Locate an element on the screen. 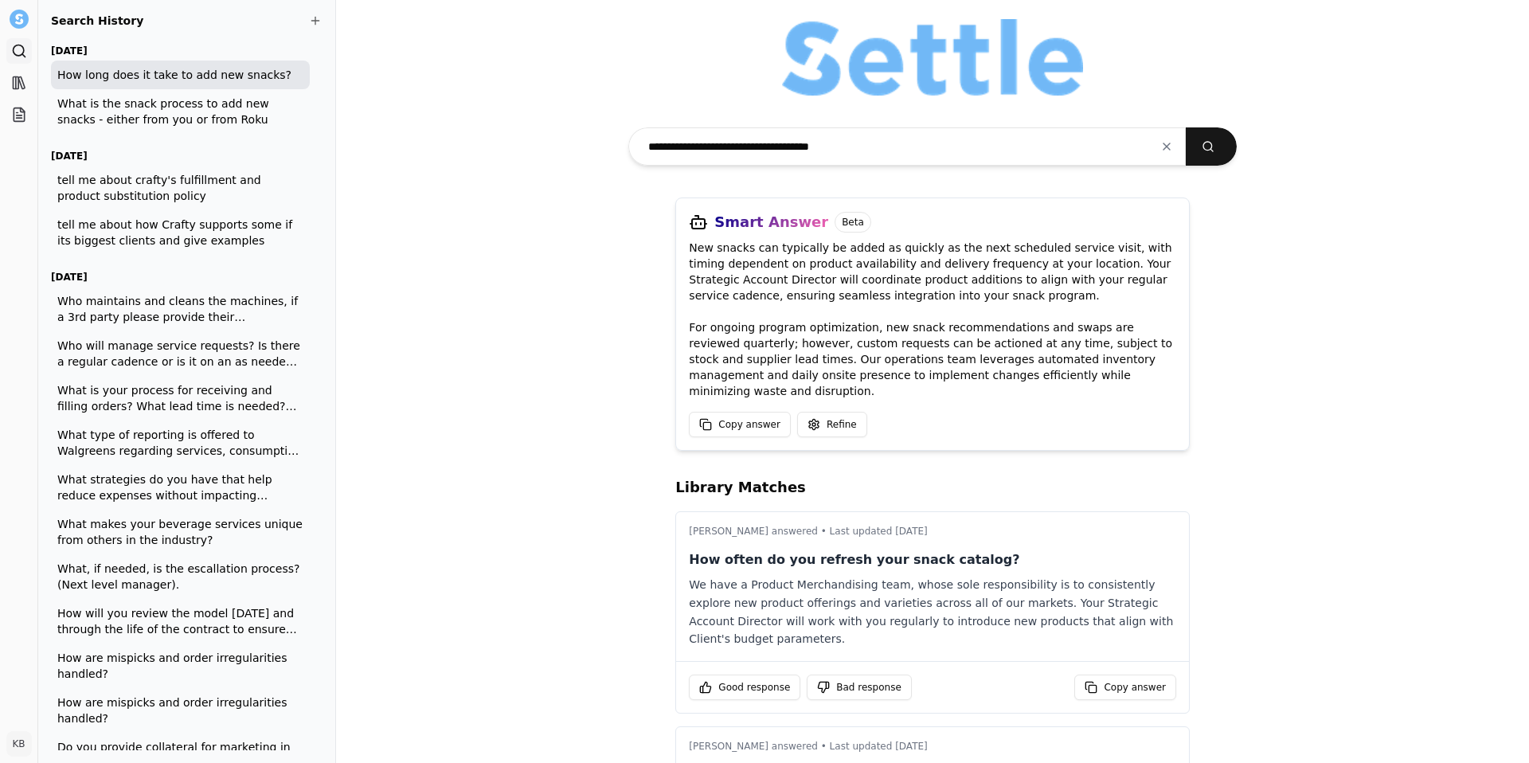 This screenshot has width=1529, height=763. span: What makes your beverage services unique from others in the industry? is located at coordinates (180, 532).